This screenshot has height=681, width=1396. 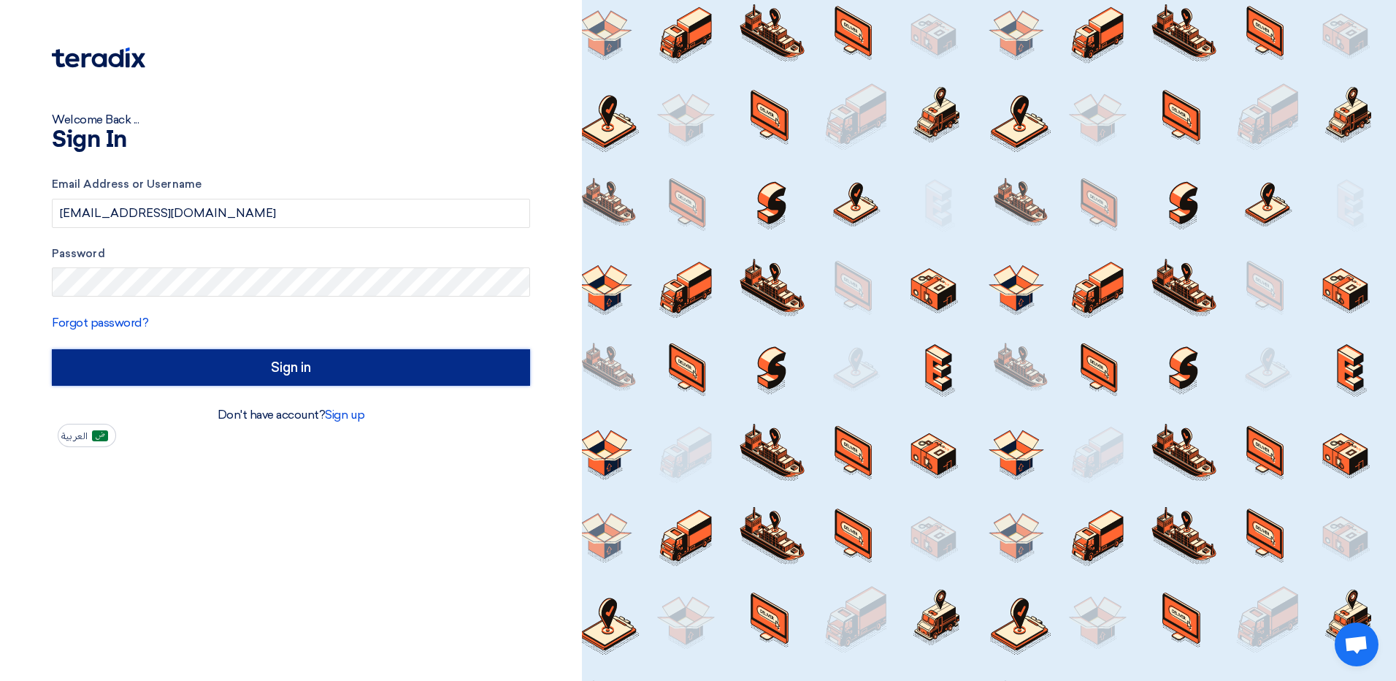 What do you see at coordinates (100, 322) in the screenshot?
I see `a: Forgot password?` at bounding box center [100, 322].